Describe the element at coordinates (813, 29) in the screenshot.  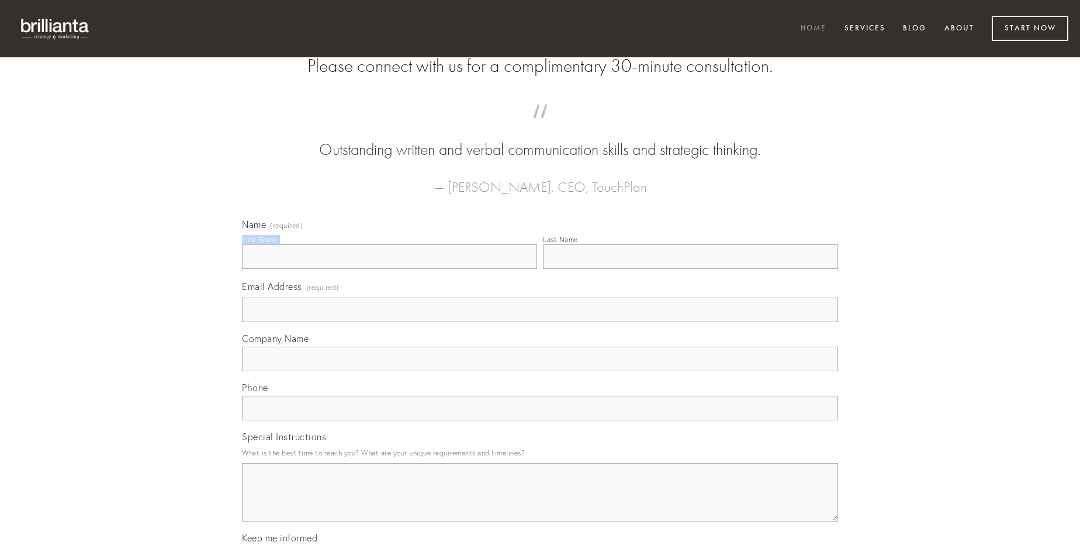
I see `a: Home` at that location.